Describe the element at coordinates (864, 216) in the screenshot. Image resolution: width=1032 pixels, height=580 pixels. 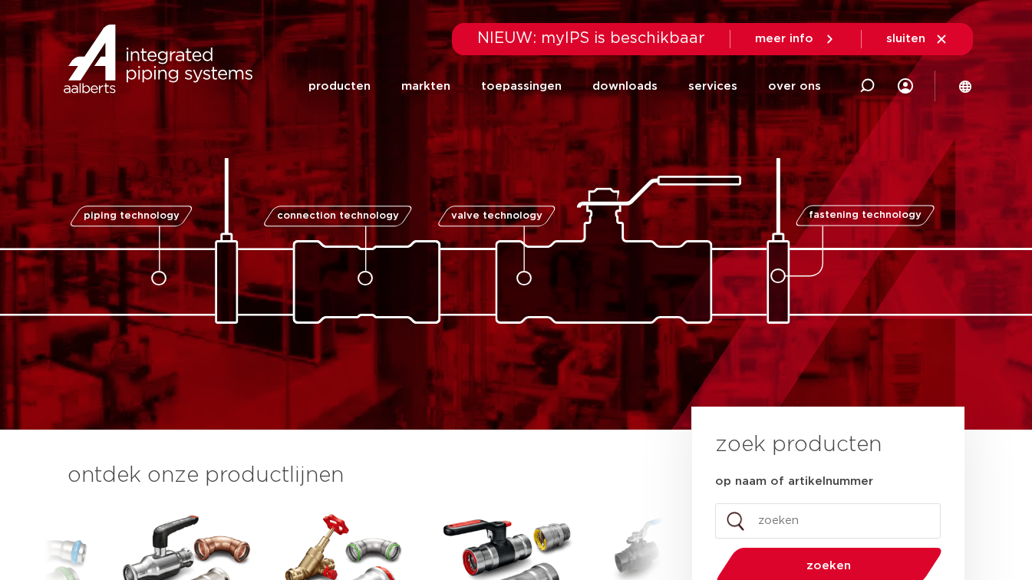
I see `span: fastening technology` at that location.